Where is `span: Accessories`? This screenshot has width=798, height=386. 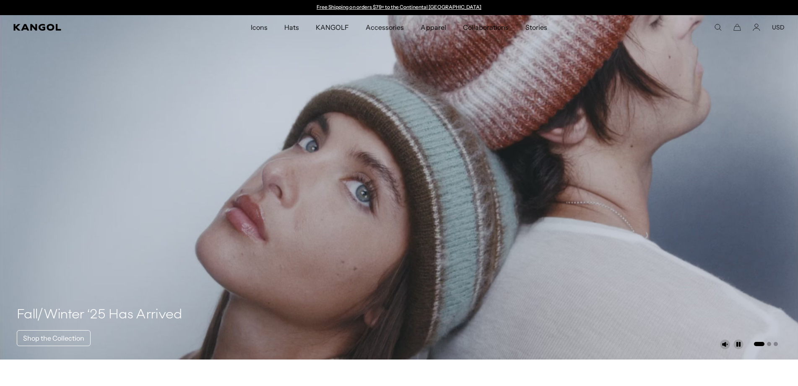 span: Accessories is located at coordinates (385, 27).